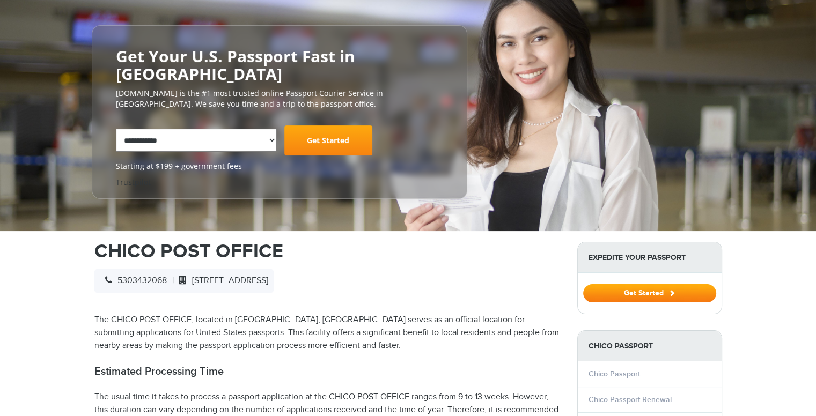 This screenshot has height=416, width=816. I want to click on button: Get Started, so click(650, 294).